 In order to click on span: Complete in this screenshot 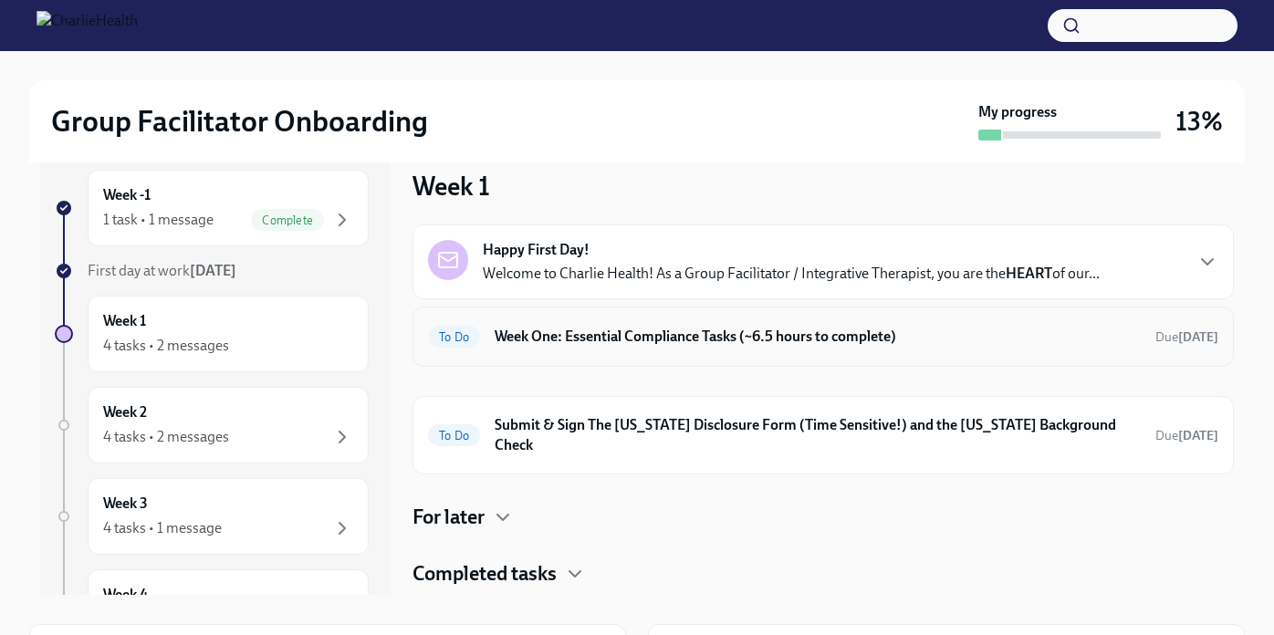, I will do `click(287, 220)`.